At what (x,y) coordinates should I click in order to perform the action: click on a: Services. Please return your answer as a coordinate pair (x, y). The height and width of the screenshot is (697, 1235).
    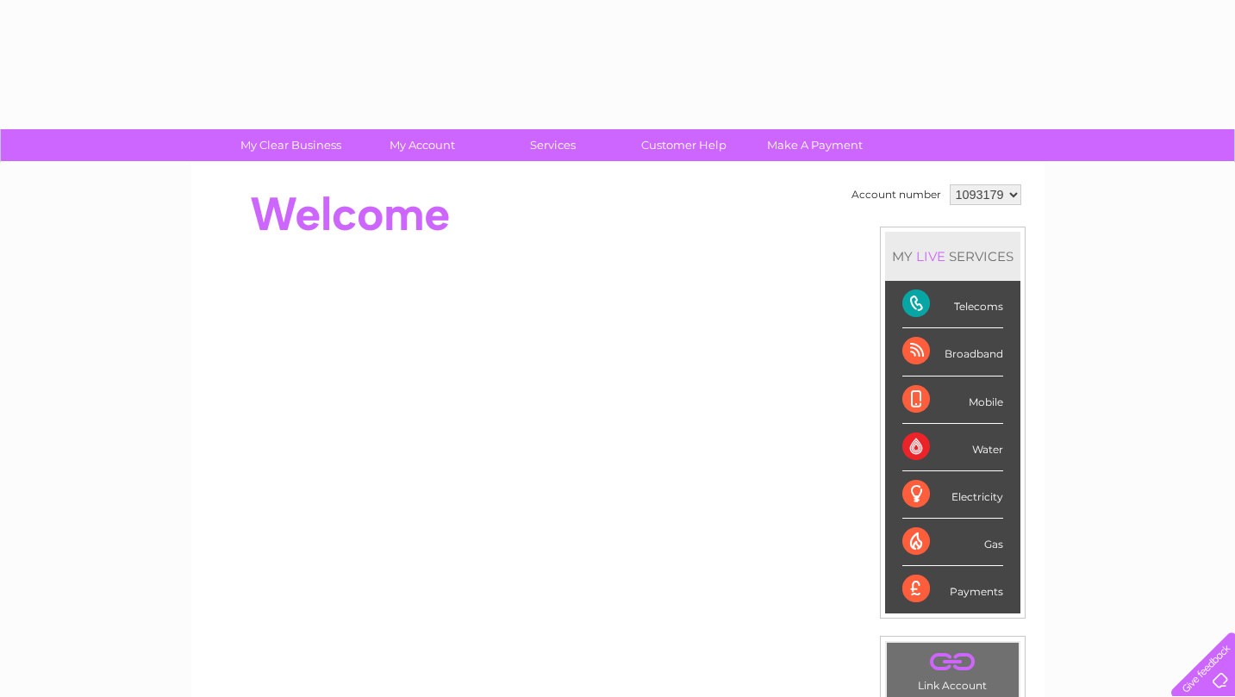
    Looking at the image, I should click on (552, 145).